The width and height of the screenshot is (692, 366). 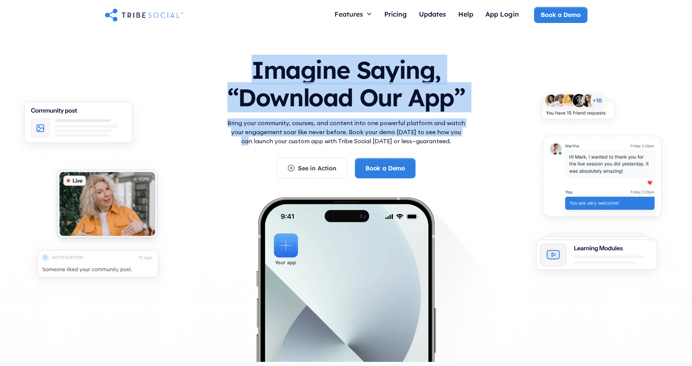 What do you see at coordinates (346, 132) in the screenshot?
I see `p: Bring your community, courses, and content into one powerful platform and watch your engagement s...` at bounding box center [346, 132].